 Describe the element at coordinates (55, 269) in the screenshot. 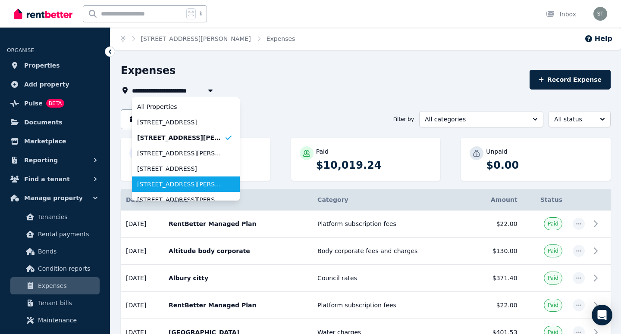

I see `a: Condition reports` at that location.